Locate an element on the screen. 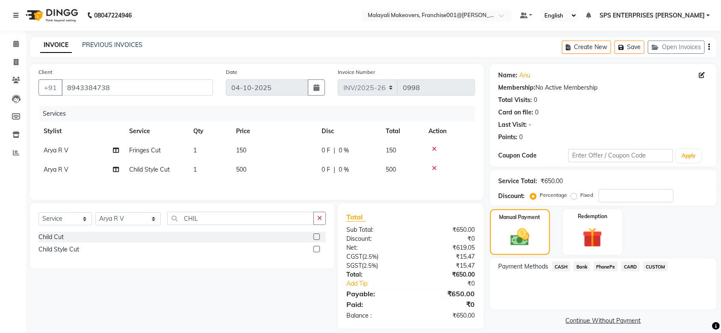 Image resolution: width=721 pixels, height=333 pixels. span: Child Style Cut is located at coordinates (149, 170).